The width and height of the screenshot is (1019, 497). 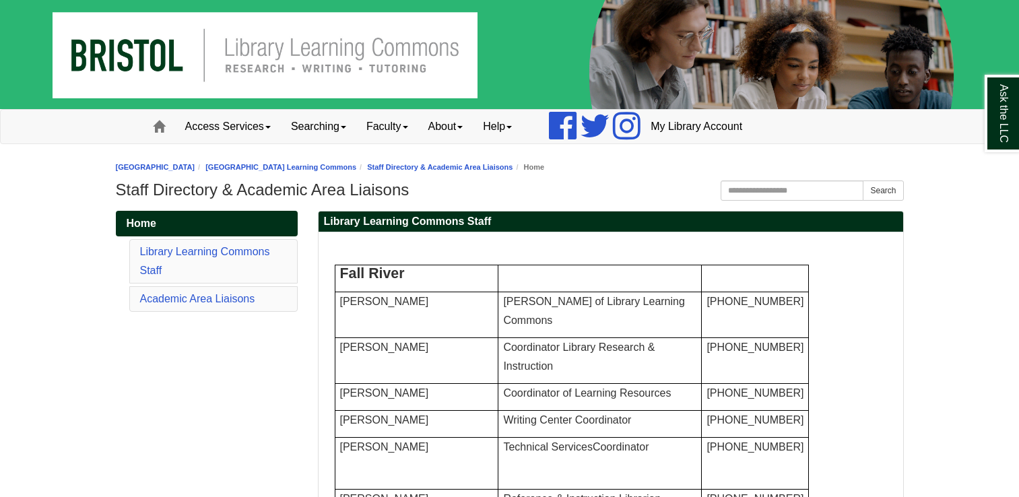 I want to click on span: Coordinator of Learning Resources, so click(x=586, y=393).